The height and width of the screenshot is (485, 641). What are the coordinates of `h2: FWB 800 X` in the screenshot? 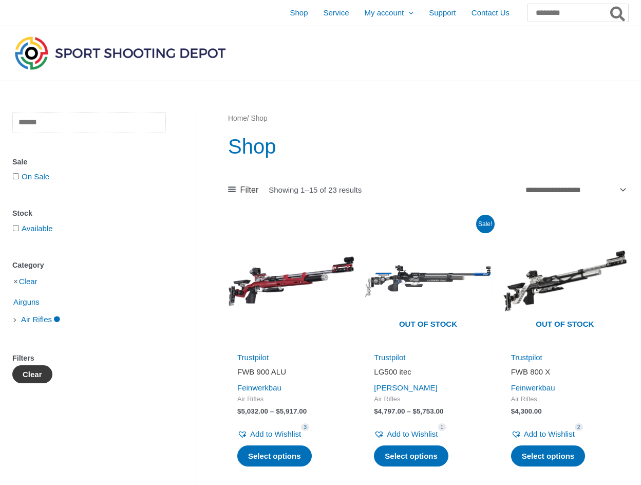 It's located at (565, 372).